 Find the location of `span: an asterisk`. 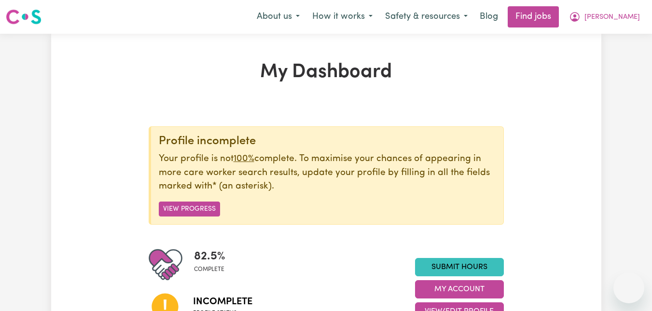

span: an asterisk is located at coordinates (242, 186).